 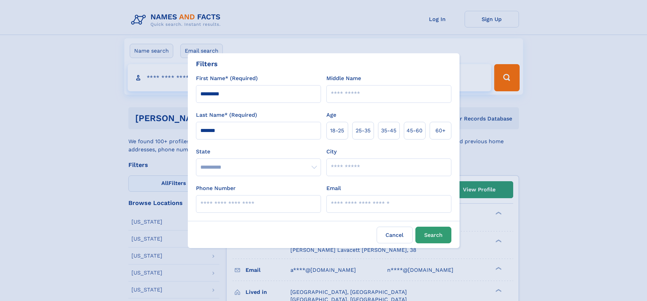 What do you see at coordinates (216, 189) in the screenshot?
I see `label: Phone Number` at bounding box center [216, 189].